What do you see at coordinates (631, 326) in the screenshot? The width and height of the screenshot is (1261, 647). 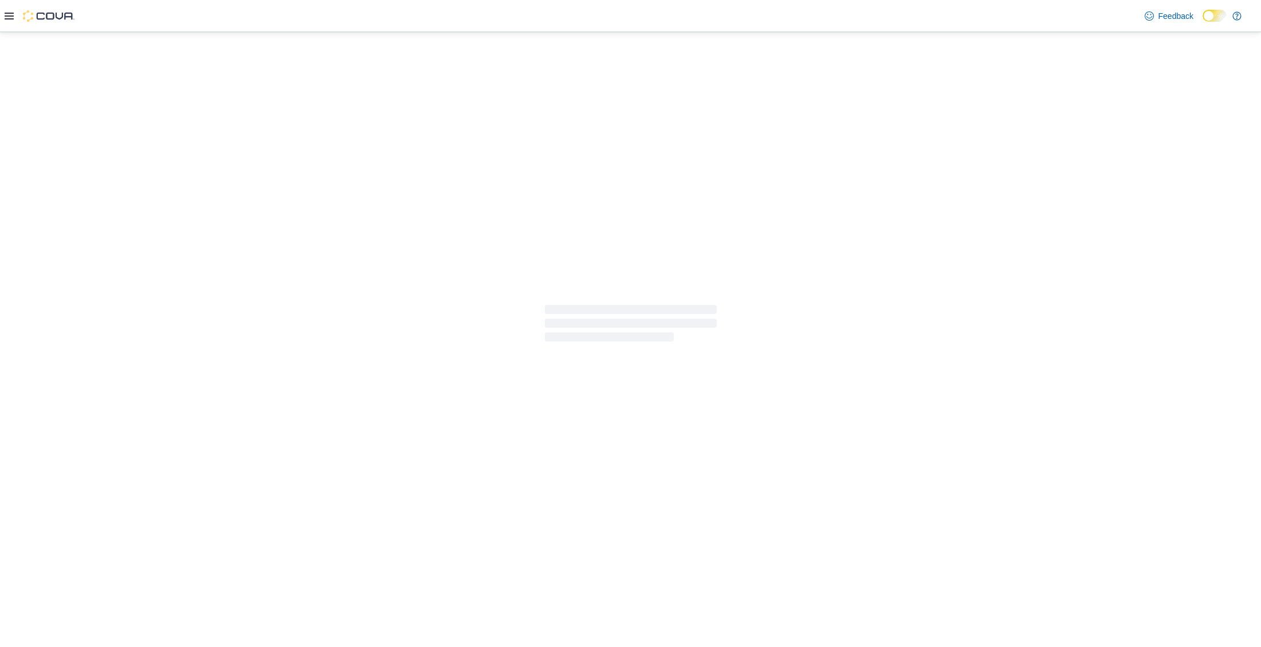 I see `span: Loading` at bounding box center [631, 326].